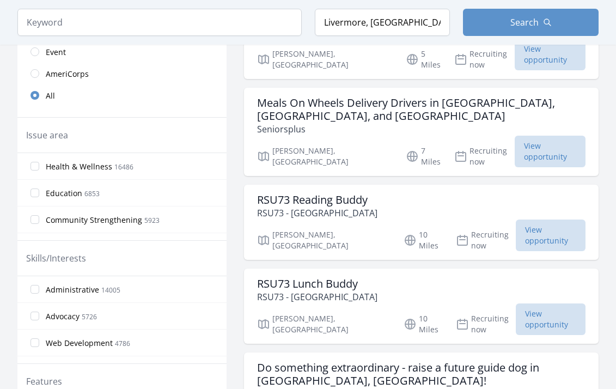 The image size is (616, 389). Describe the element at coordinates (525, 22) in the screenshot. I see `span: Search` at that location.